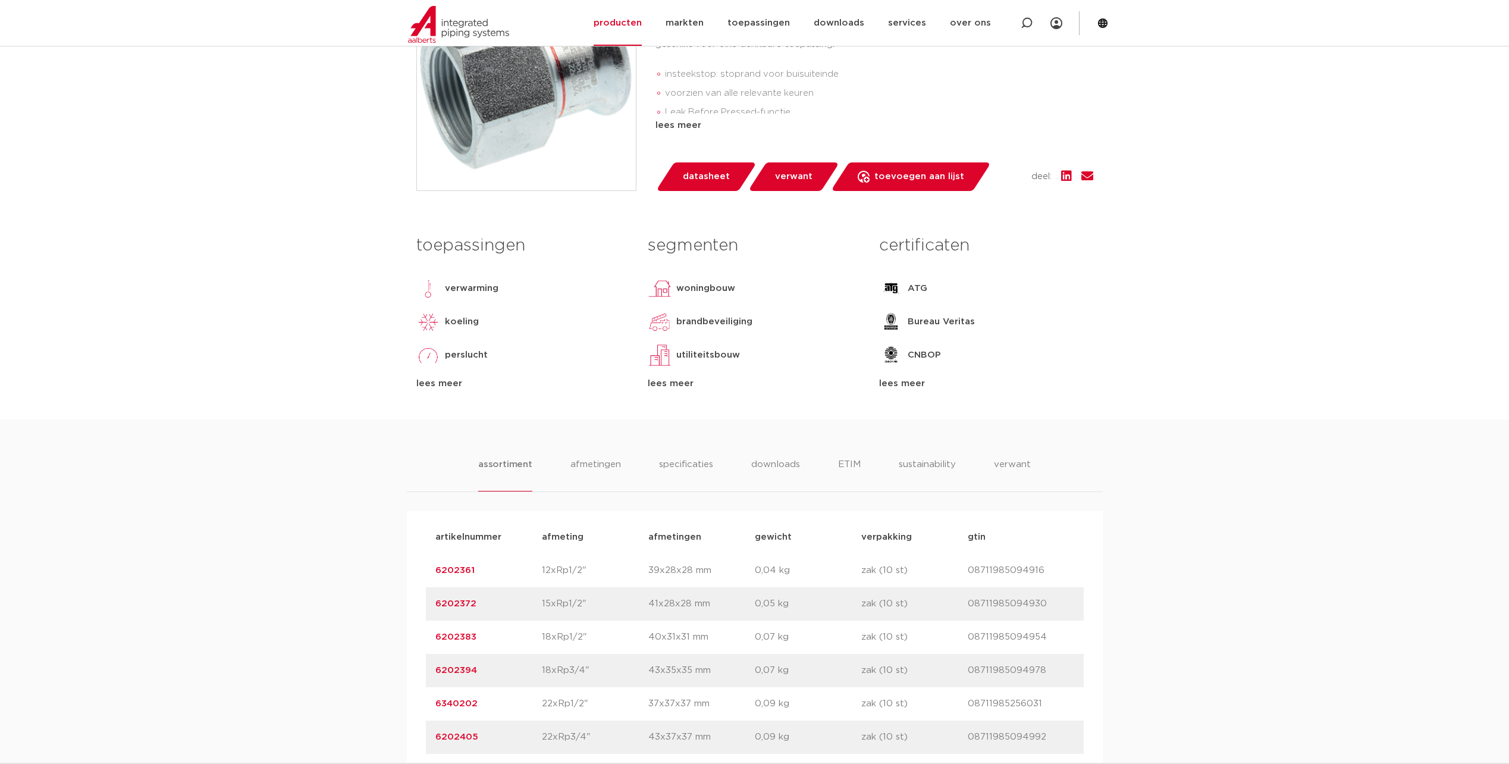 This screenshot has width=1509, height=764. Describe the element at coordinates (986, 246) in the screenshot. I see `h3: certificaten` at that location.